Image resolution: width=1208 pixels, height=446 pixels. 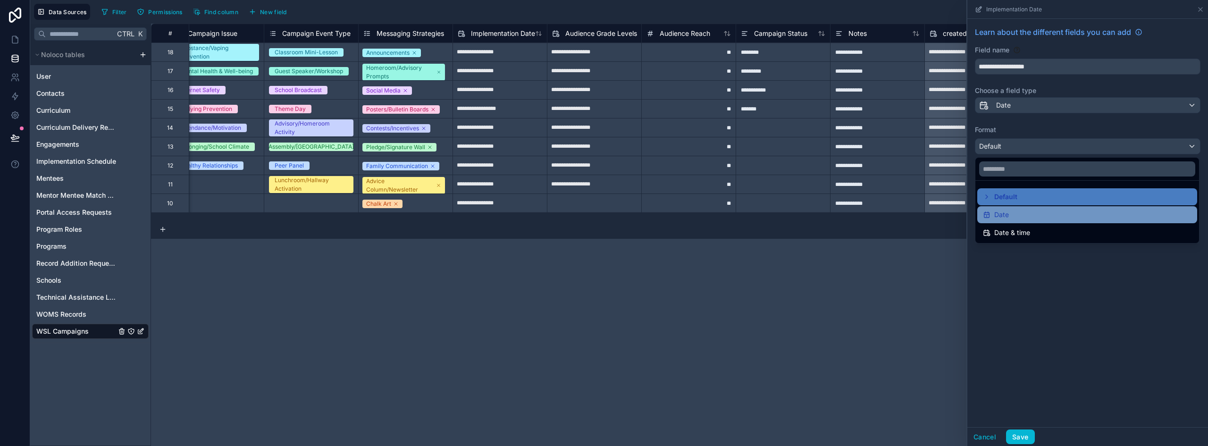 I want to click on span: Audience Reach, so click(x=685, y=33).